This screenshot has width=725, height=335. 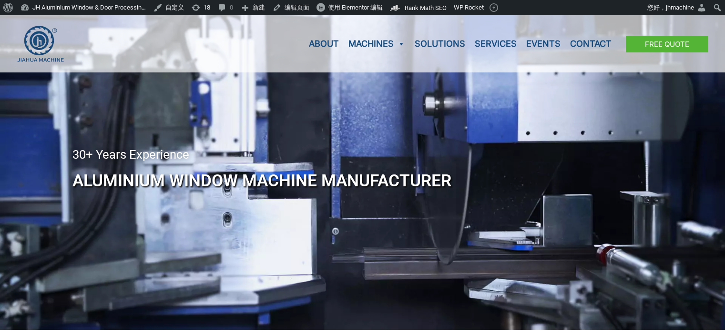 What do you see at coordinates (440, 44) in the screenshot?
I see `a: Solutions` at bounding box center [440, 44].